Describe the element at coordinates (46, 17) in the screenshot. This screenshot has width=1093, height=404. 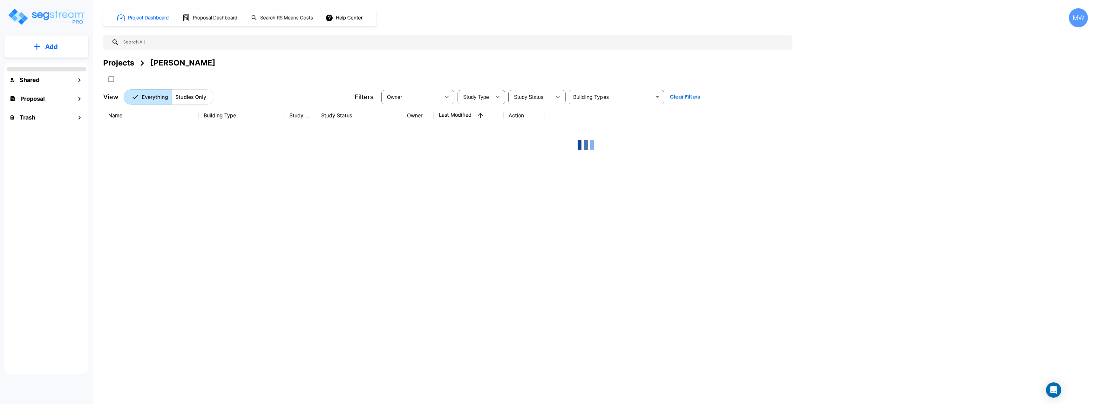
I see `img: Logo` at that location.